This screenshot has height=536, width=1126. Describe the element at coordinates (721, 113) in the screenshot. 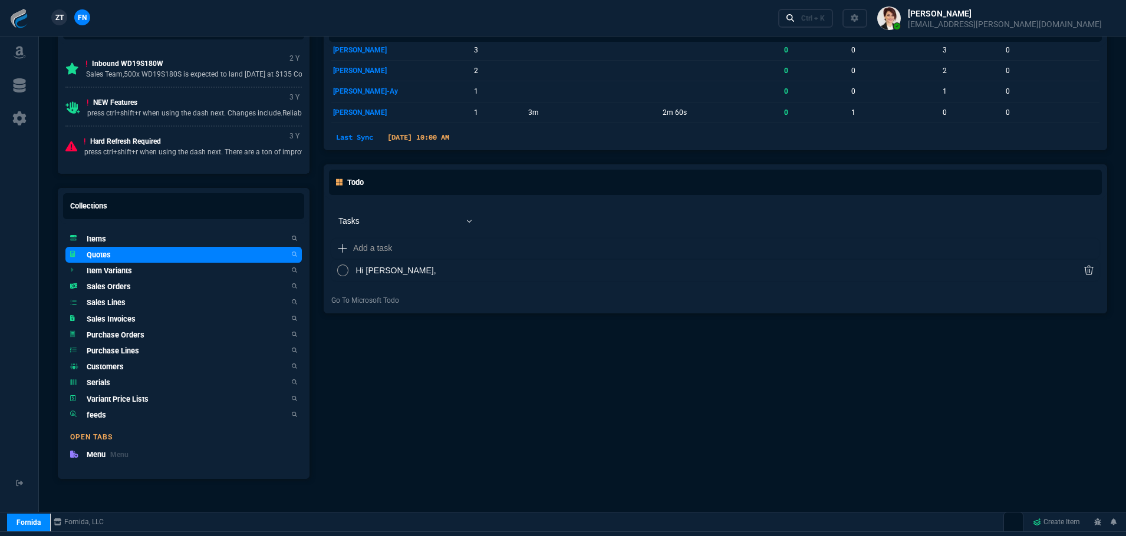

I see `p: 2m 60s` at that location.